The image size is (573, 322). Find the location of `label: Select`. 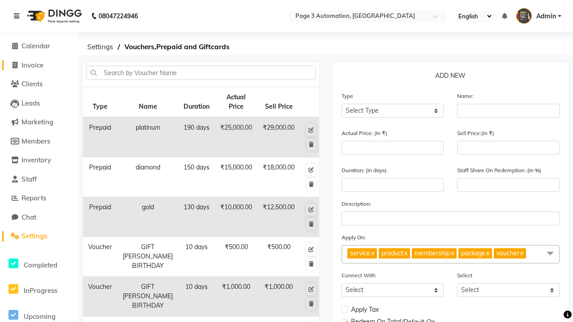

label: Select is located at coordinates (465, 276).